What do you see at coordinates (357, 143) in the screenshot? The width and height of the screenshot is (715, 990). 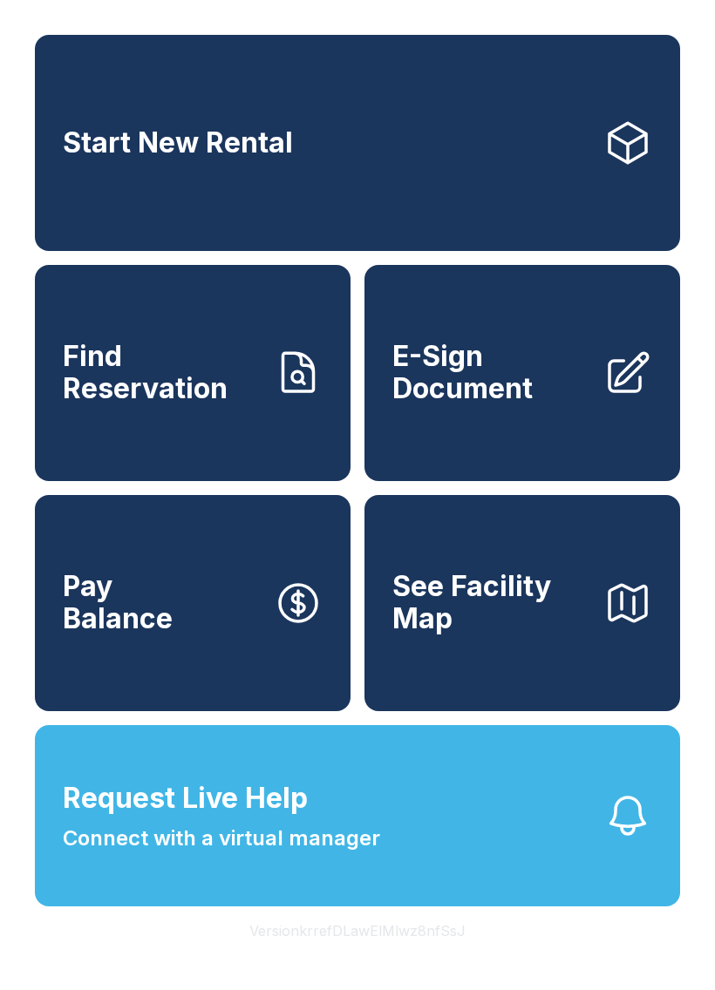 I see `a: Start New Rental` at bounding box center [357, 143].